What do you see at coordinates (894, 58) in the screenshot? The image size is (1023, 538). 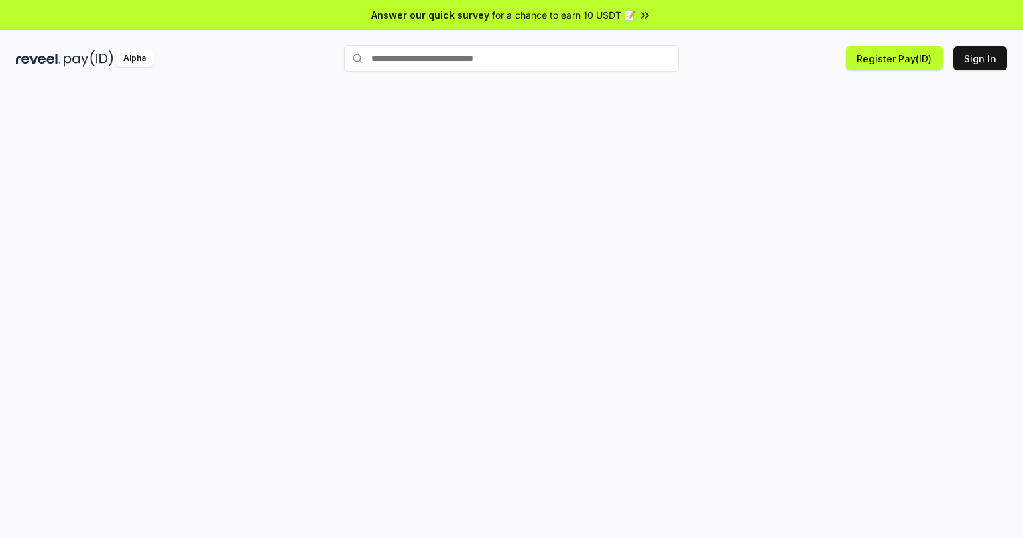 I see `button: Register Pay(ID)` at bounding box center [894, 58].